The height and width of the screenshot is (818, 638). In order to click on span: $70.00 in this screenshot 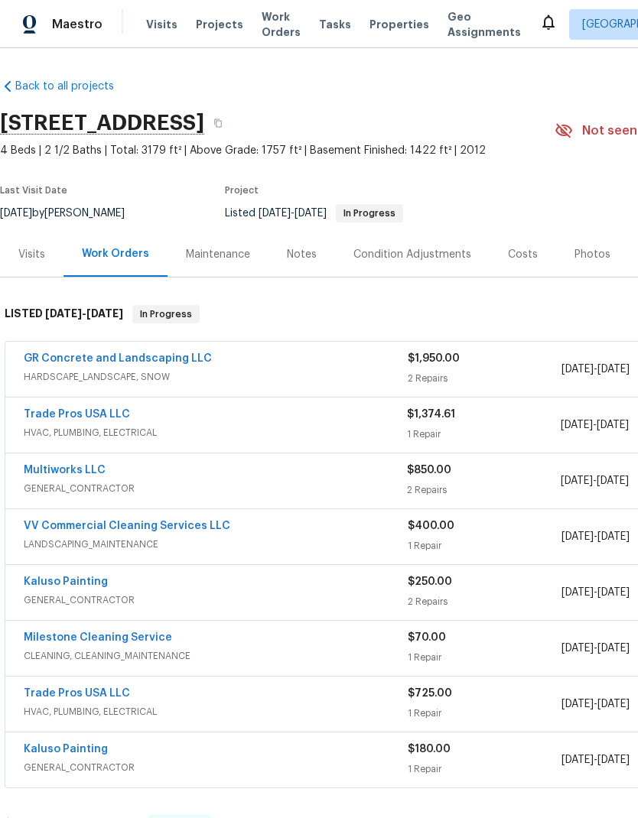, I will do `click(427, 638)`.